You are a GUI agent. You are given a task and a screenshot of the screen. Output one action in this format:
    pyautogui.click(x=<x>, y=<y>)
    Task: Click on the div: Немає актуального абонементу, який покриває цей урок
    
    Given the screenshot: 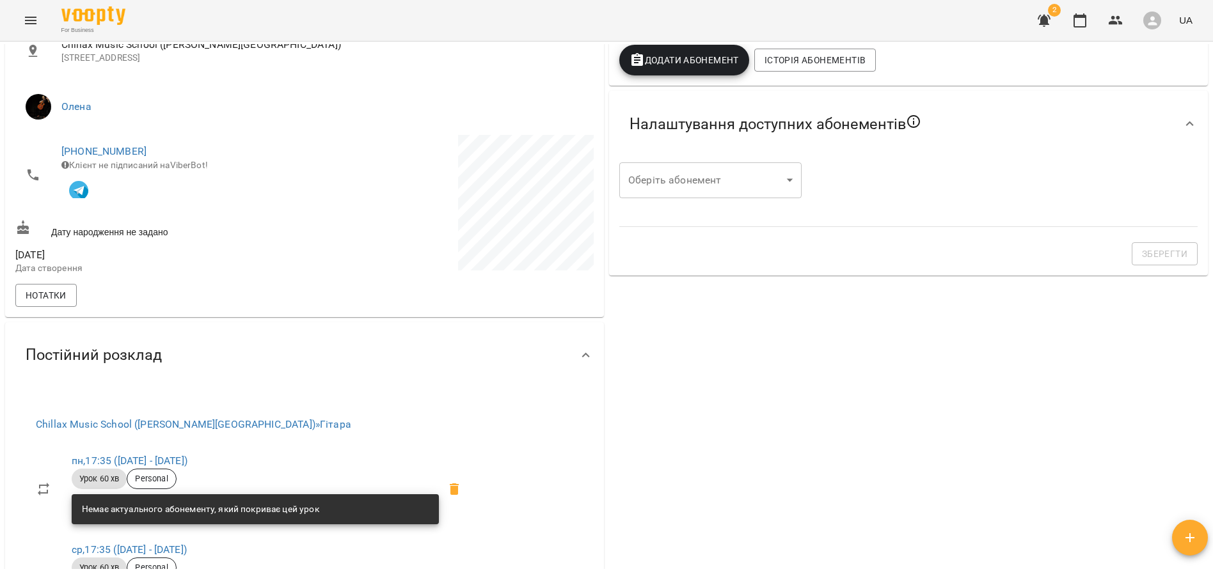 What is the action you would take?
    pyautogui.click(x=200, y=510)
    